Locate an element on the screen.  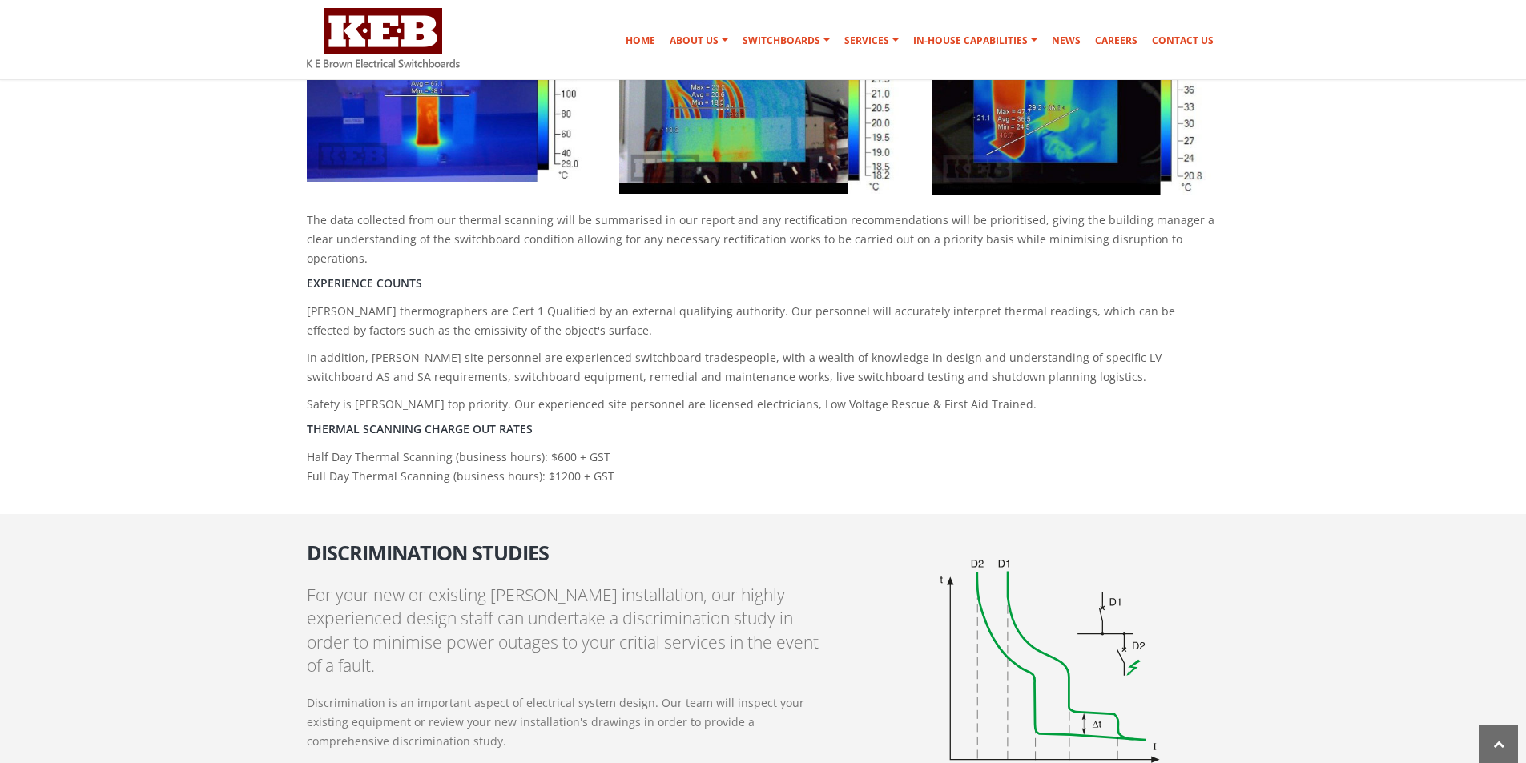
a: About Us is located at coordinates (698, 41).